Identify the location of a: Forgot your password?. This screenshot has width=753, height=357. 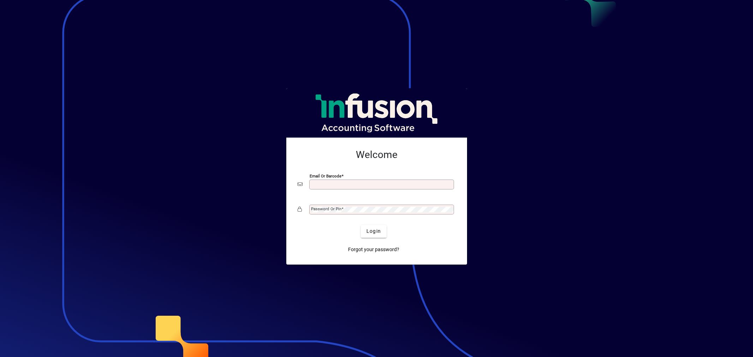
(374, 250).